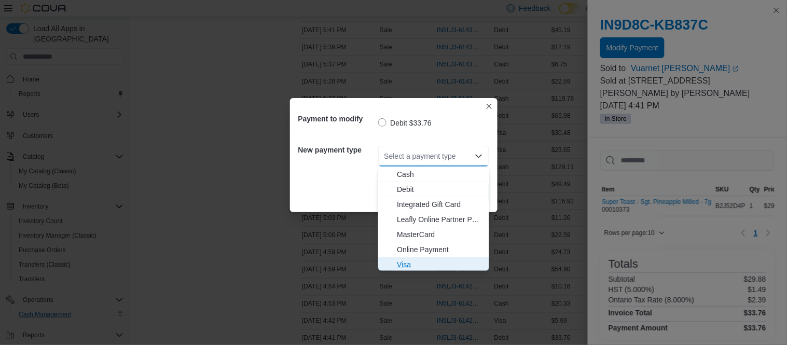 Image resolution: width=787 pixels, height=345 pixels. I want to click on div: Choose from the following options, so click(434, 219).